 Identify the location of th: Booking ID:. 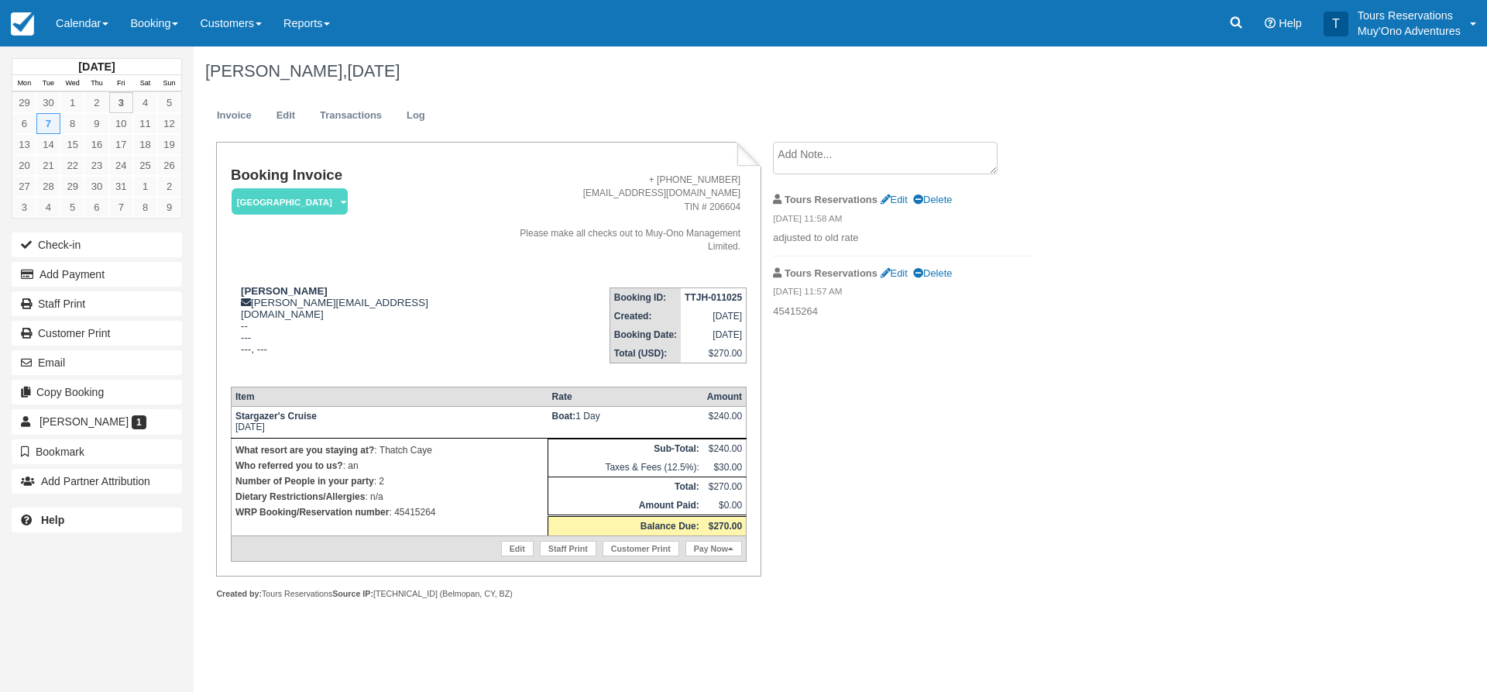
(645, 297).